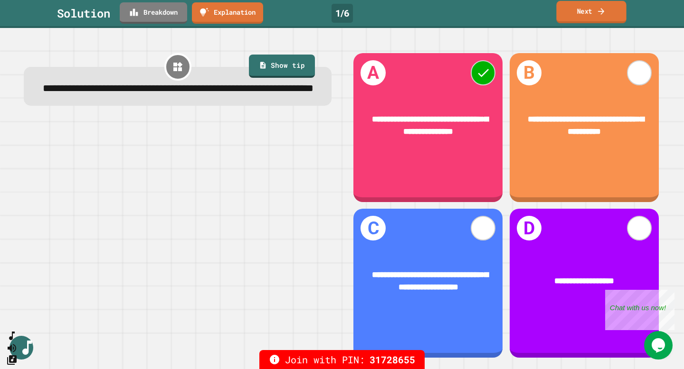  What do you see at coordinates (12, 360) in the screenshot?
I see `button: Change Music` at bounding box center [12, 360].